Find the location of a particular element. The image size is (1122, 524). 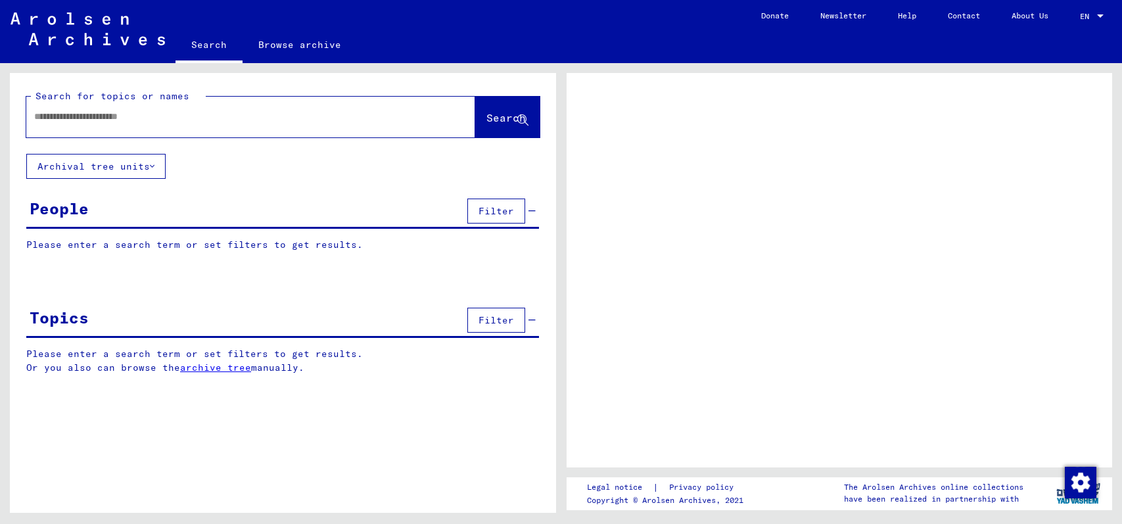

button: Archival tree units is located at coordinates (96, 166).